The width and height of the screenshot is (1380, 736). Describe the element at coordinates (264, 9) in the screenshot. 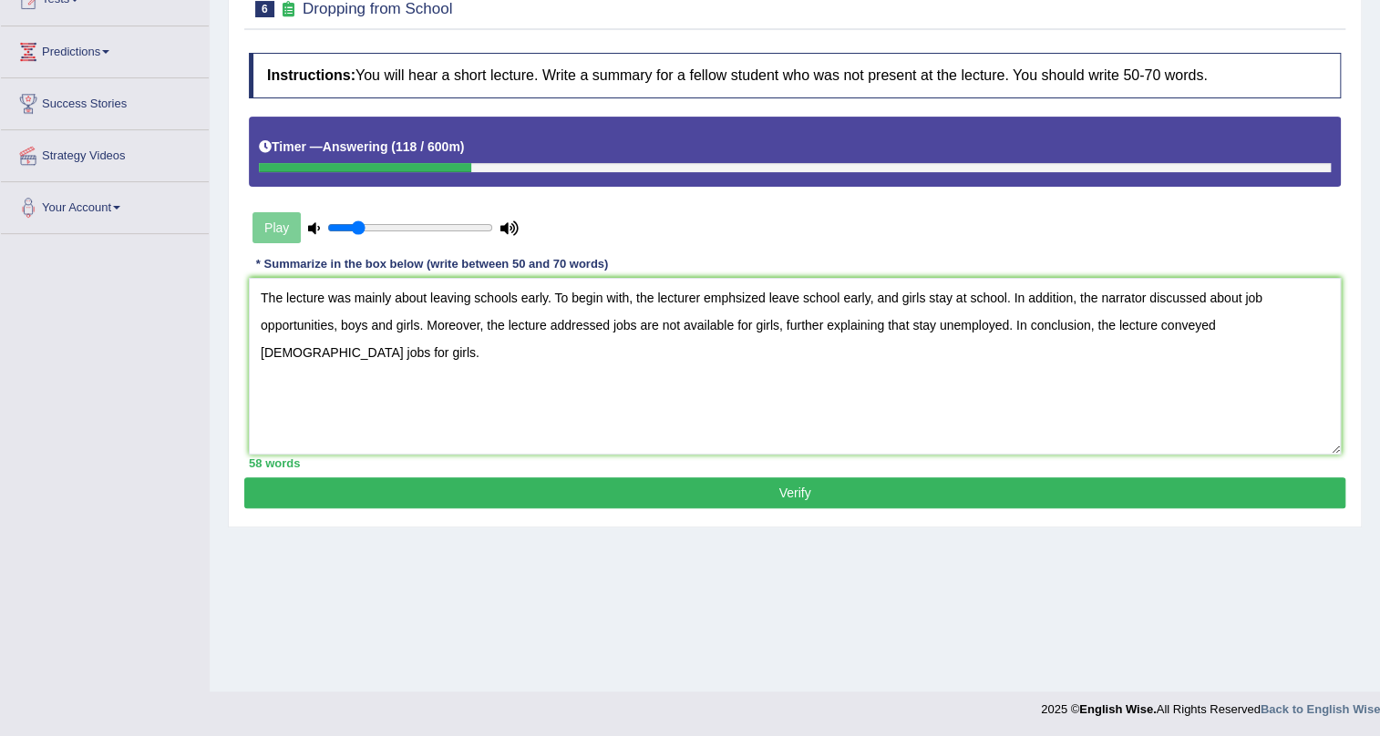

I see `span: 6` at that location.